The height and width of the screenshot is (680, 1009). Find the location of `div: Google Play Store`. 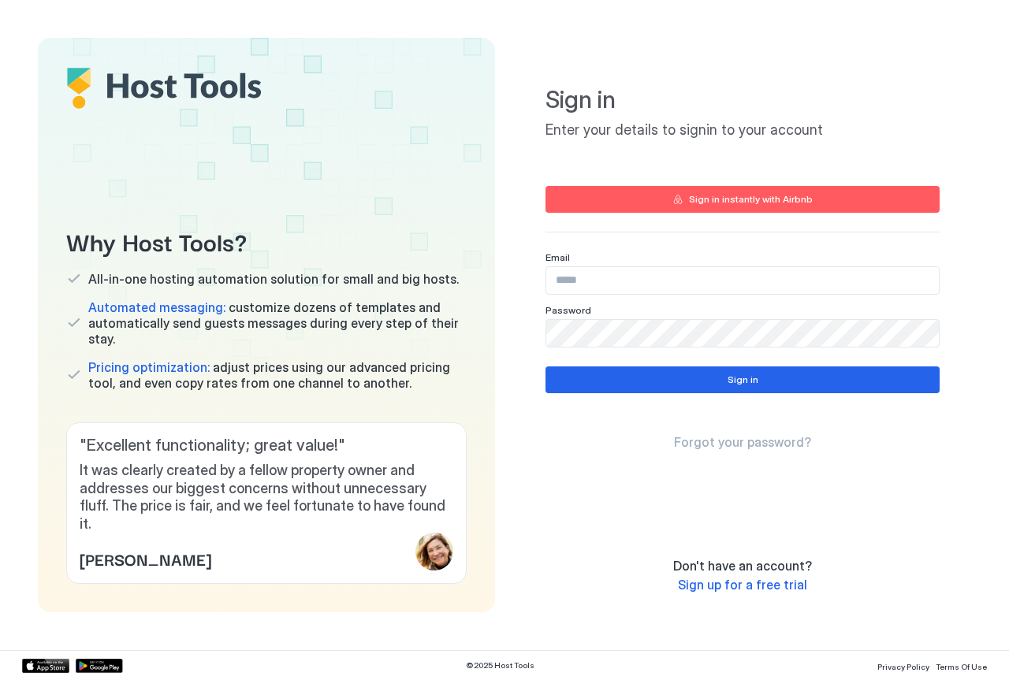

div: Google Play Store is located at coordinates (99, 666).